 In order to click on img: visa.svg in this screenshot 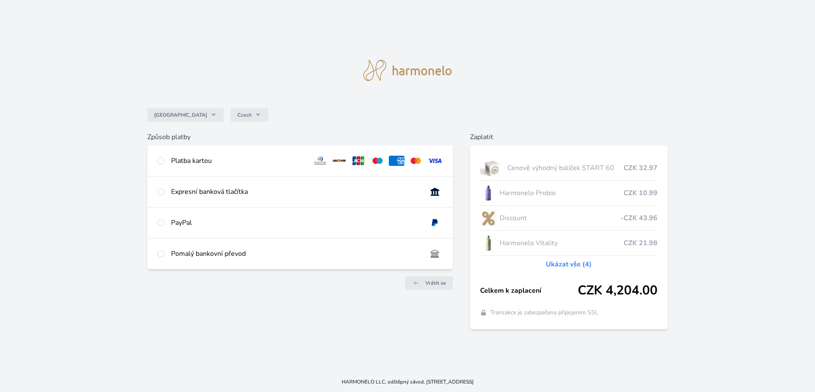, I will do `click(434, 161)`.